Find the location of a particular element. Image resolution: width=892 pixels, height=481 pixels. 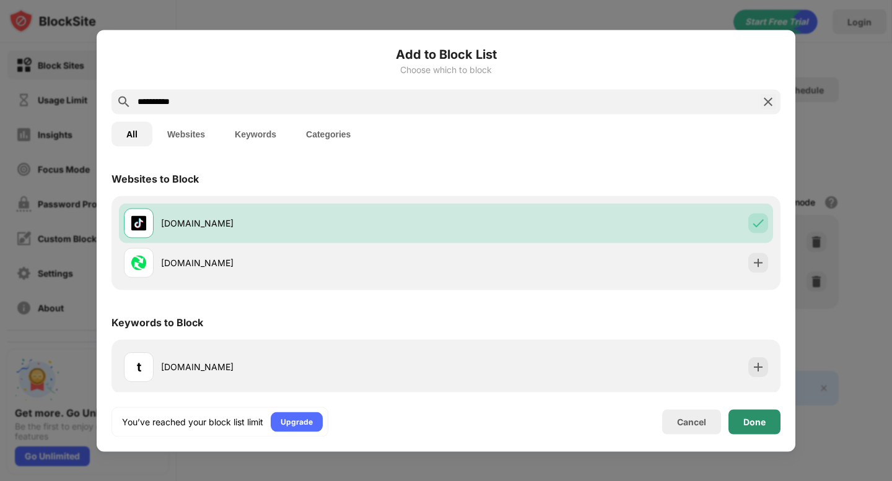

div: Keywords to Block is located at coordinates (157, 322).